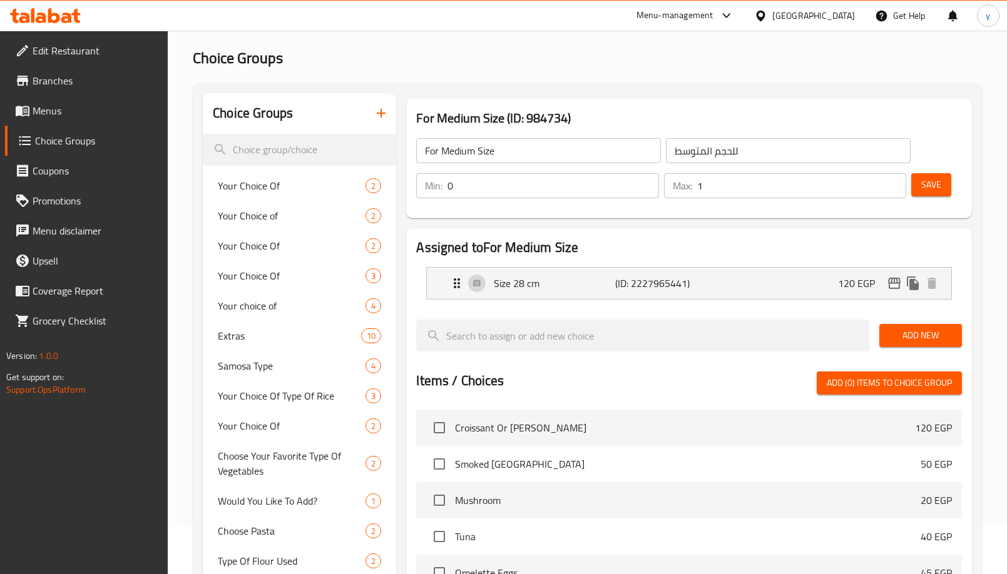  Describe the element at coordinates (253, 113) in the screenshot. I see `h2: Choice Groups` at that location.